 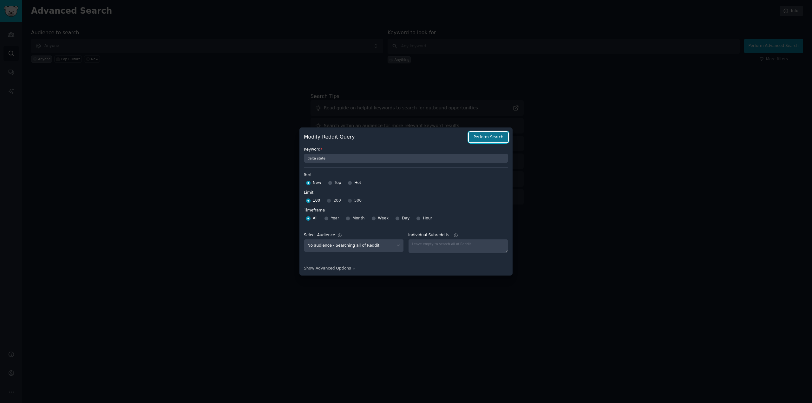 I want to click on button: Perform Search, so click(x=488, y=137).